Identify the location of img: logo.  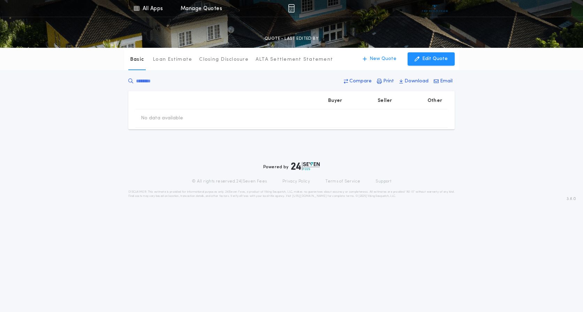
(305, 166).